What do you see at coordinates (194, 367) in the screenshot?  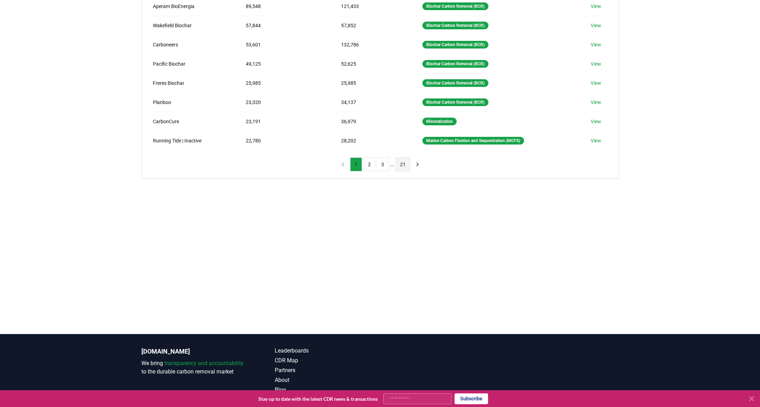 I see `p: We bring to the durable carbon removal market` at bounding box center [194, 367].